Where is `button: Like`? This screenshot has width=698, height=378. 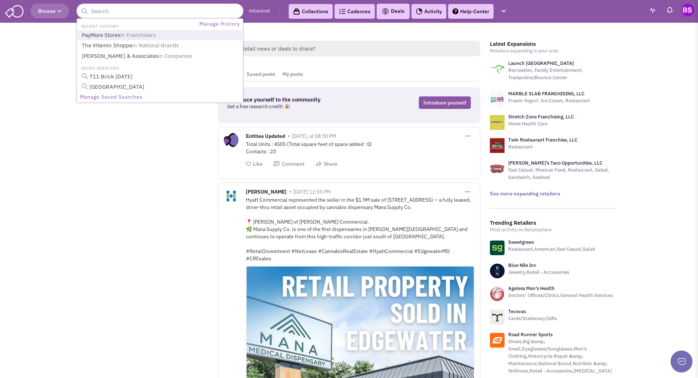 button: Like is located at coordinates (254, 164).